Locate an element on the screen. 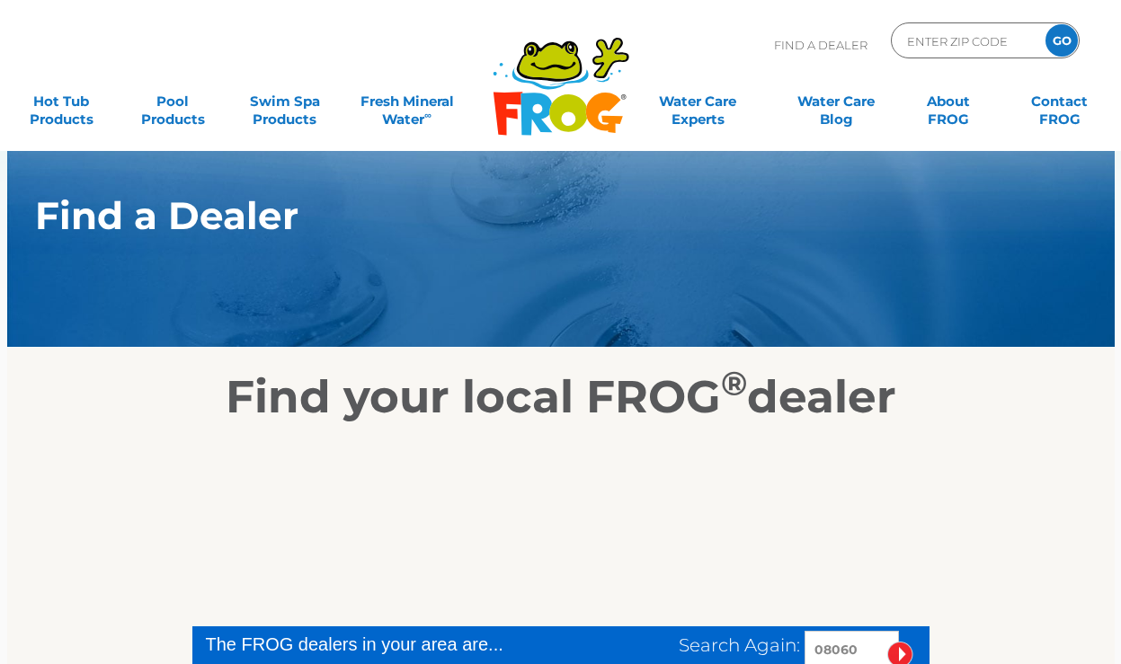 The width and height of the screenshot is (1121, 664). a: Water CareBlog is located at coordinates (836, 102).